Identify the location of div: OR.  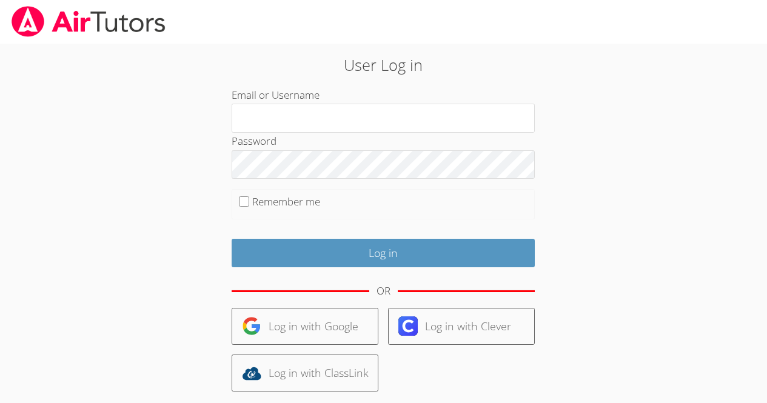
(383, 291).